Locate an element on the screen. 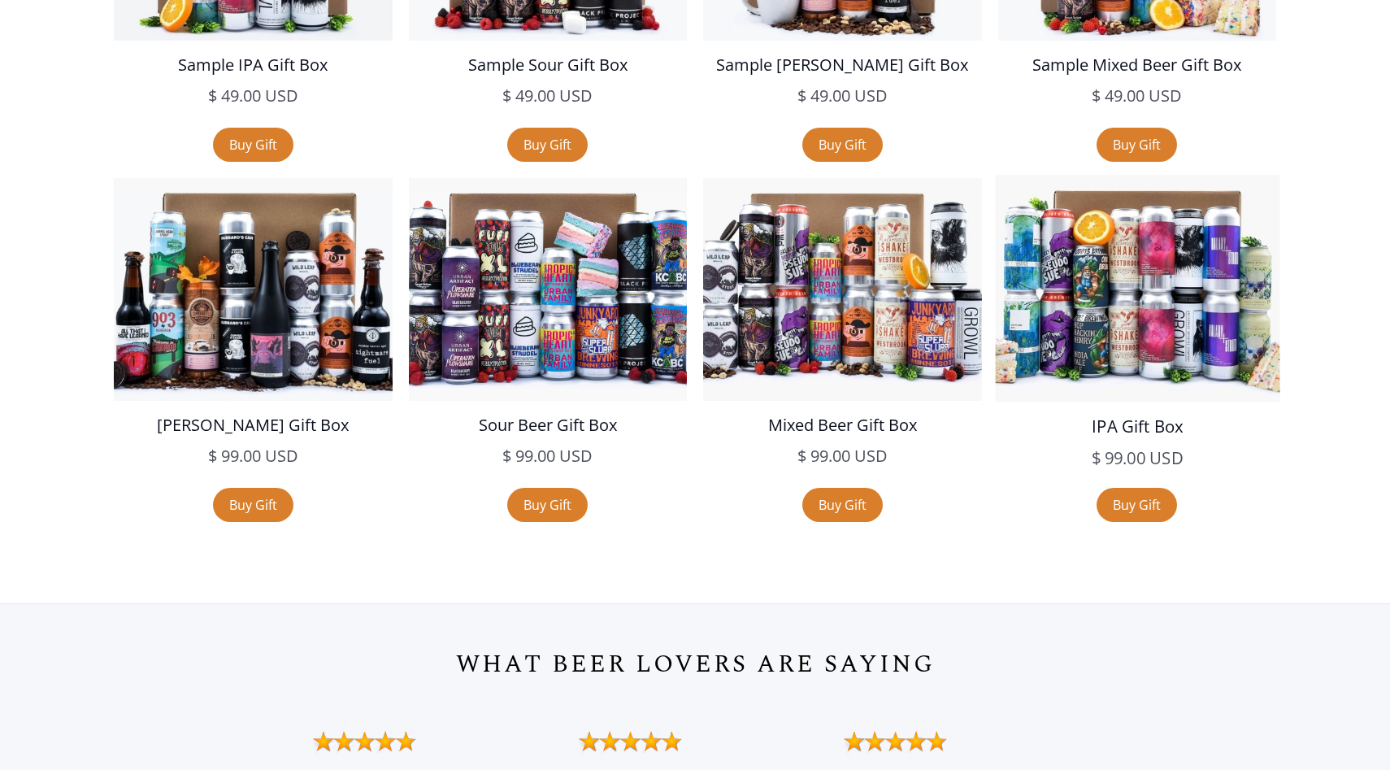  h5: Sample Sour Gift Box is located at coordinates (548, 65).